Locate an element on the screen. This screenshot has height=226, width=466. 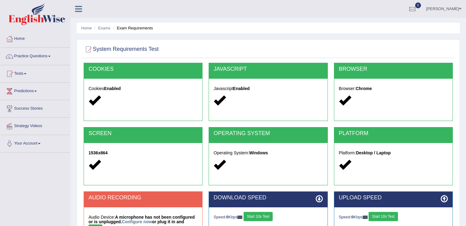
strong: Desktop / Laptop is located at coordinates (374, 153).